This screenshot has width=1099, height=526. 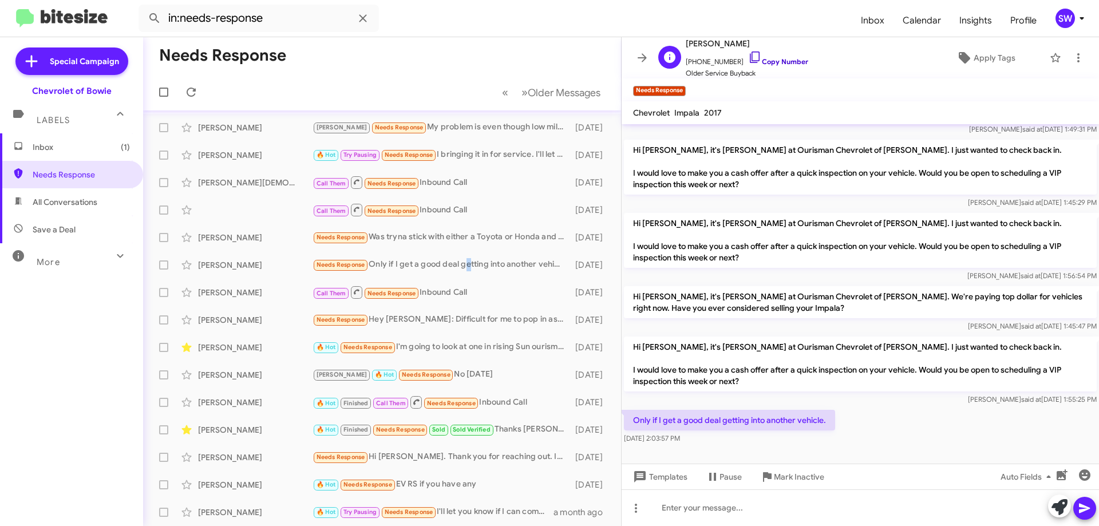 What do you see at coordinates (922, 21) in the screenshot?
I see `a: Calendar` at bounding box center [922, 21].